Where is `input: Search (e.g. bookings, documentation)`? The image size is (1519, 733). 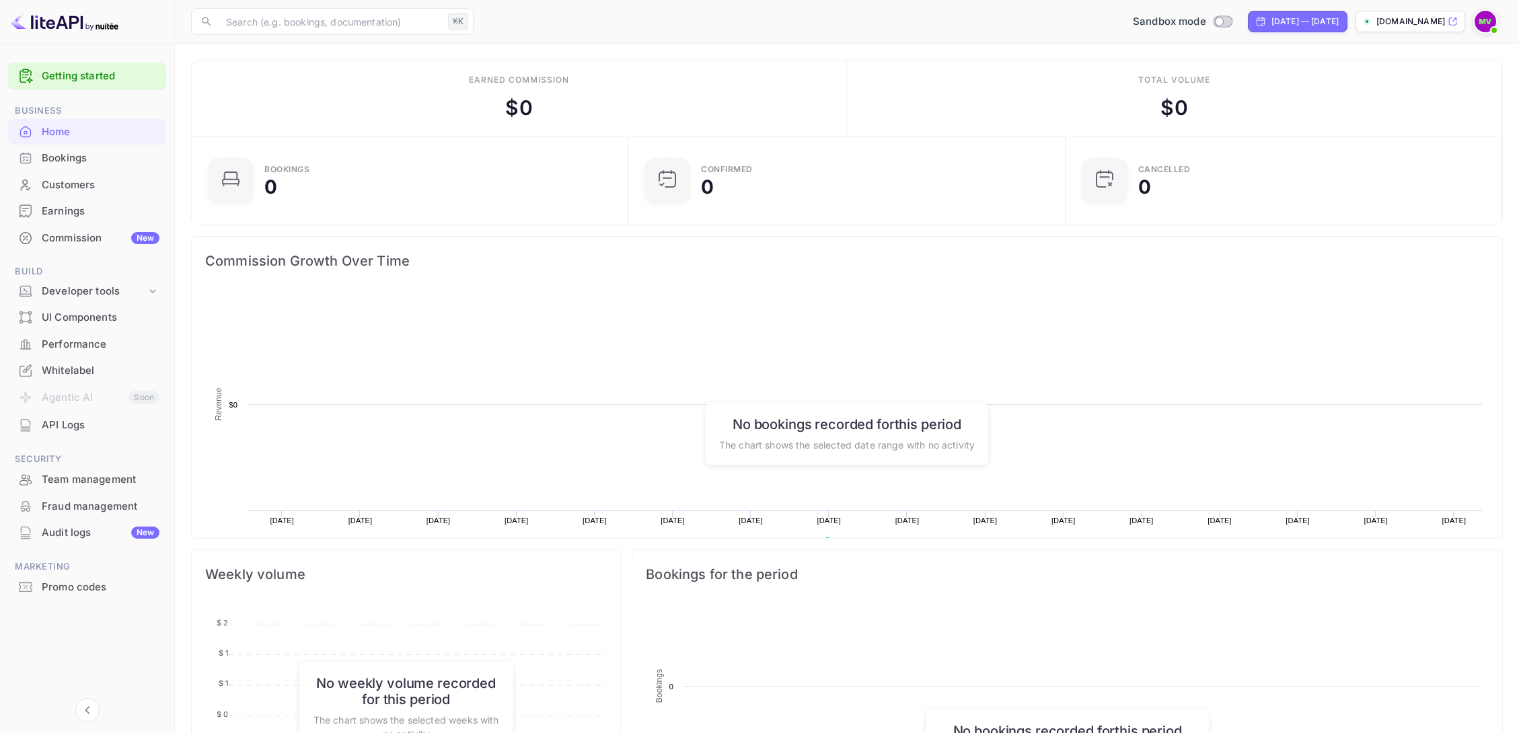 input: Search (e.g. bookings, documentation) is located at coordinates (330, 22).